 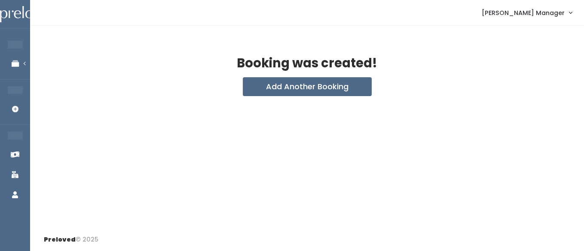 What do you see at coordinates (60, 240) in the screenshot?
I see `span: Preloved` at bounding box center [60, 240].